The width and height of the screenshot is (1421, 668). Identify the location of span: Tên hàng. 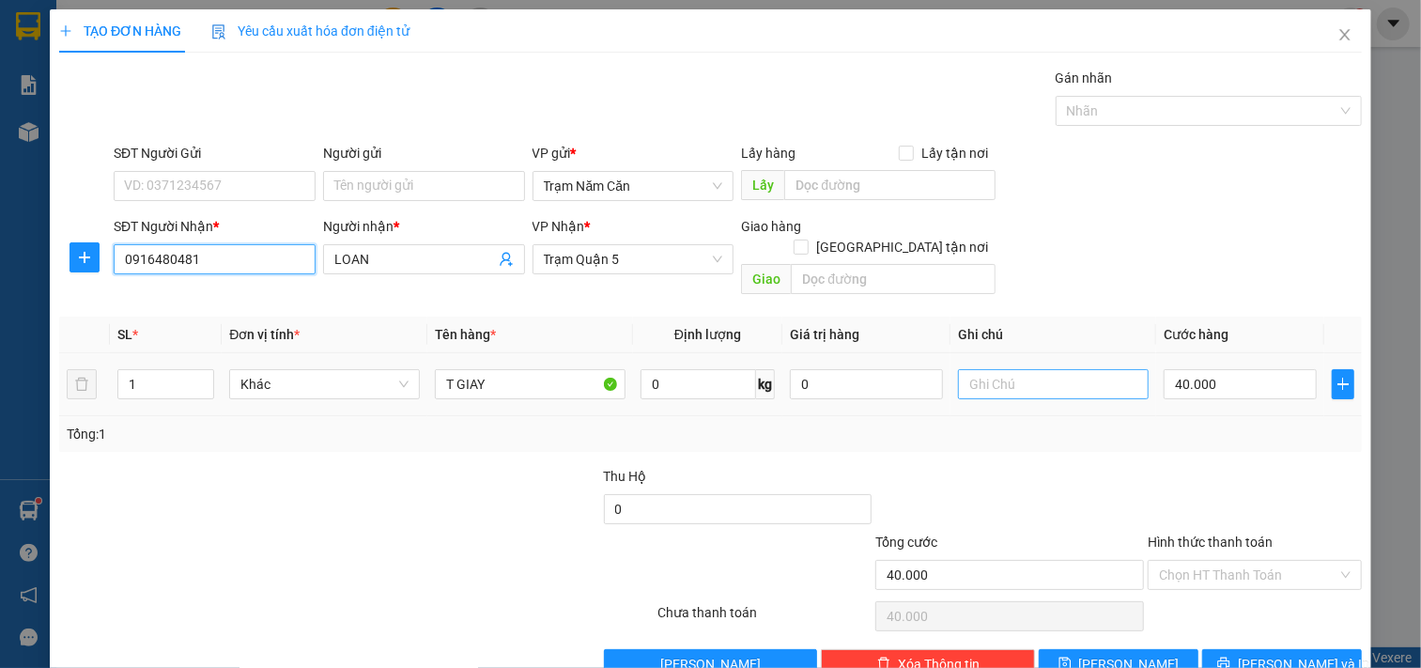
(465, 334).